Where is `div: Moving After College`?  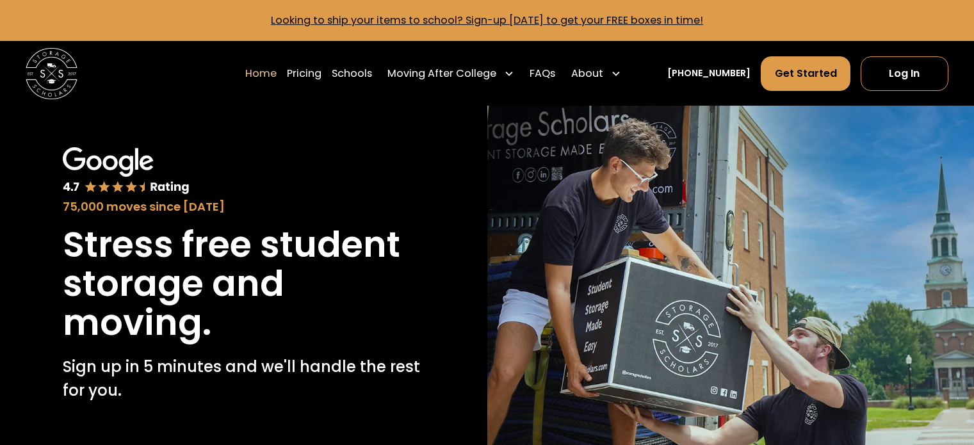 div: Moving After College is located at coordinates (442, 74).